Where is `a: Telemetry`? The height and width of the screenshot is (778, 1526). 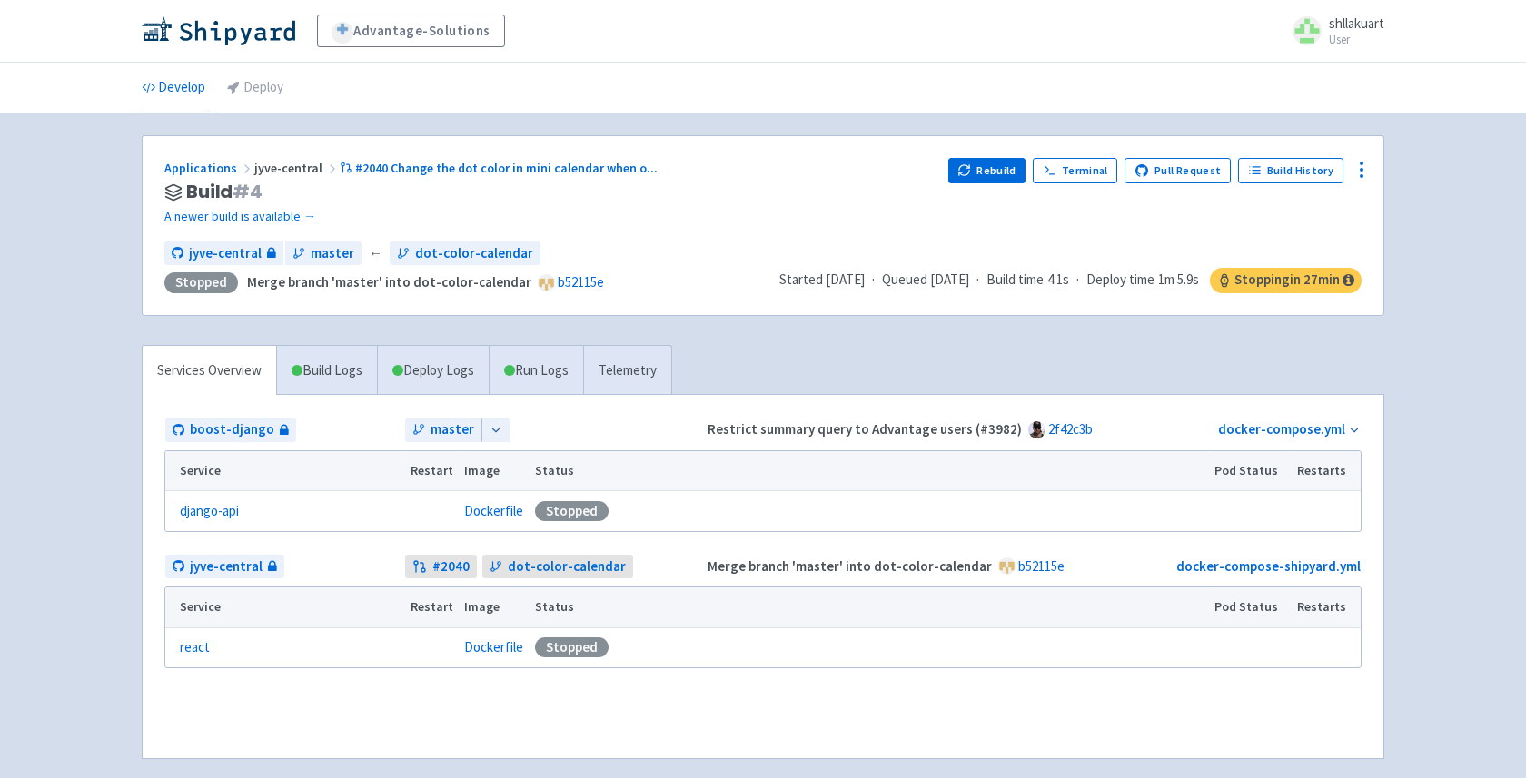 a: Telemetry is located at coordinates (627, 371).